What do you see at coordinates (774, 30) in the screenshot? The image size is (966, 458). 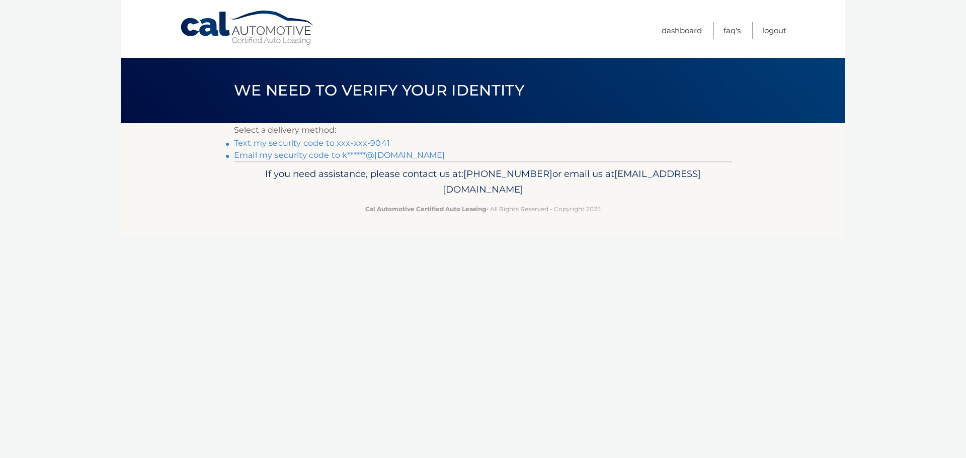 I see `a: Logout` at bounding box center [774, 30].